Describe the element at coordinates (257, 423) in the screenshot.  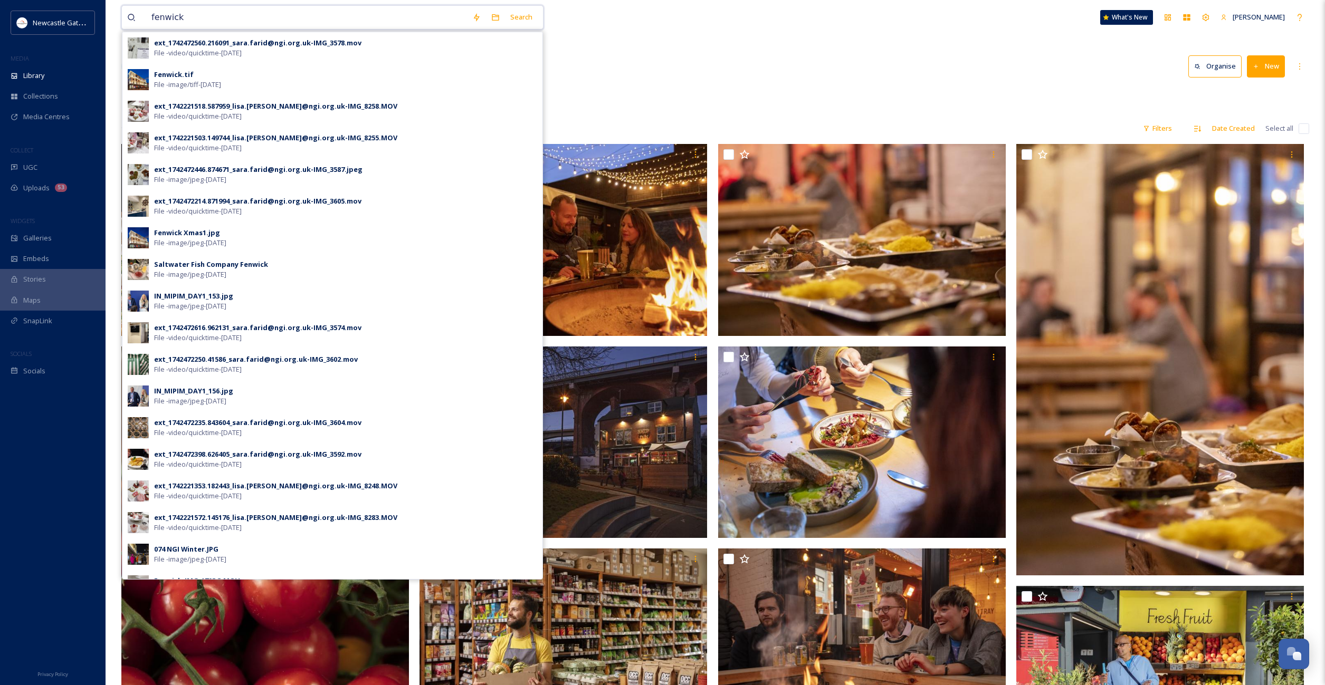
I see `div: ext_1742472235.843604_sara.farid@ngi.org.uk-IMG_3604.mov` at that location.